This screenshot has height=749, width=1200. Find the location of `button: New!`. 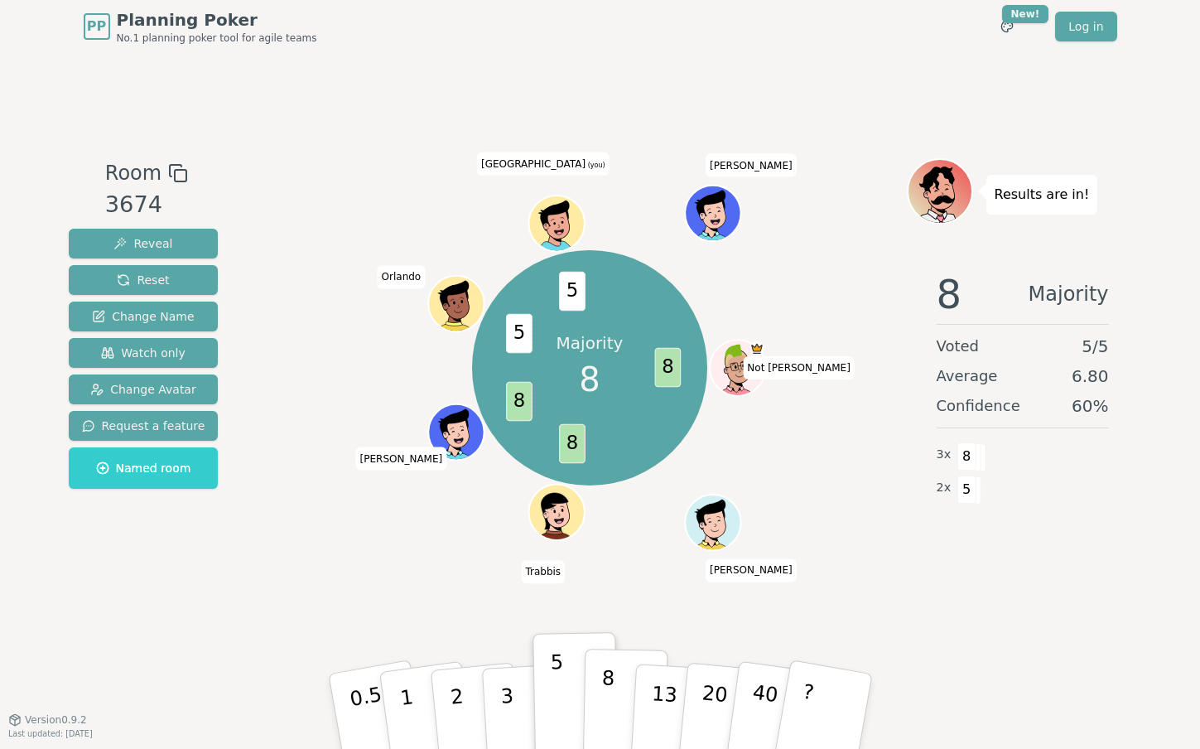

button: New! is located at coordinates (1007, 27).